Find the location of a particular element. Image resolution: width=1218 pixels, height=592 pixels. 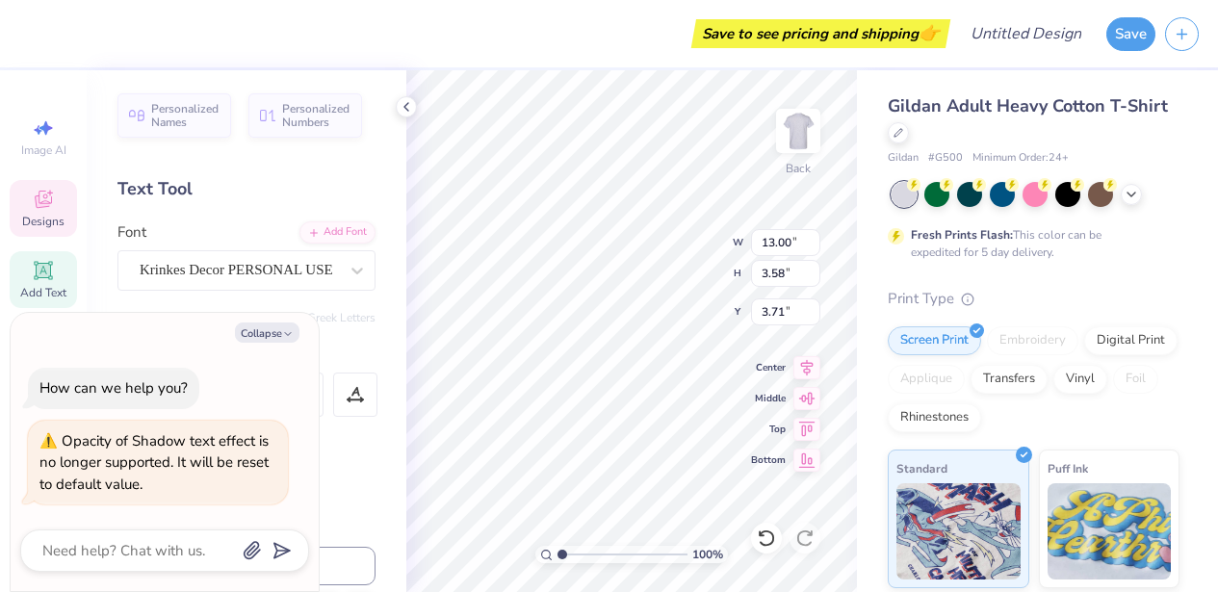

div: Opacity of Shadow text effect is no longer supported. It will be reset to default value. is located at coordinates (158, 463).